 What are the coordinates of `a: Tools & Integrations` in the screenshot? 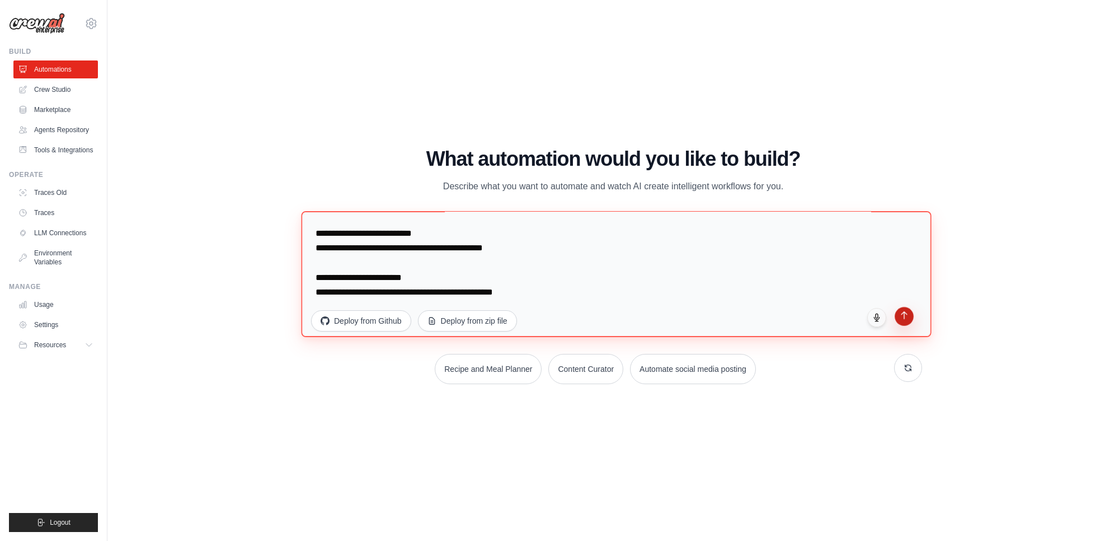 It's located at (55, 150).